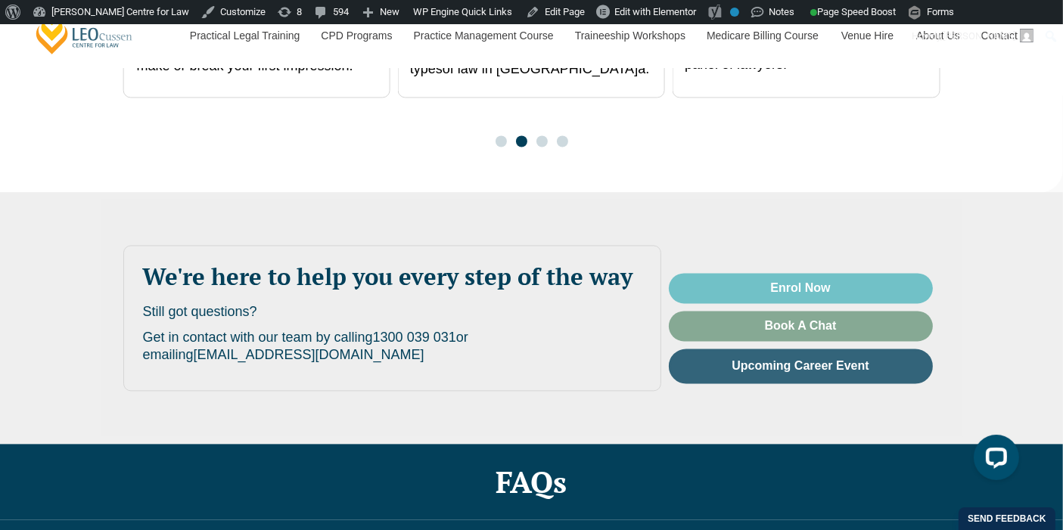 This screenshot has height=530, width=1063. I want to click on a: Practical Legal Training, so click(244, 36).